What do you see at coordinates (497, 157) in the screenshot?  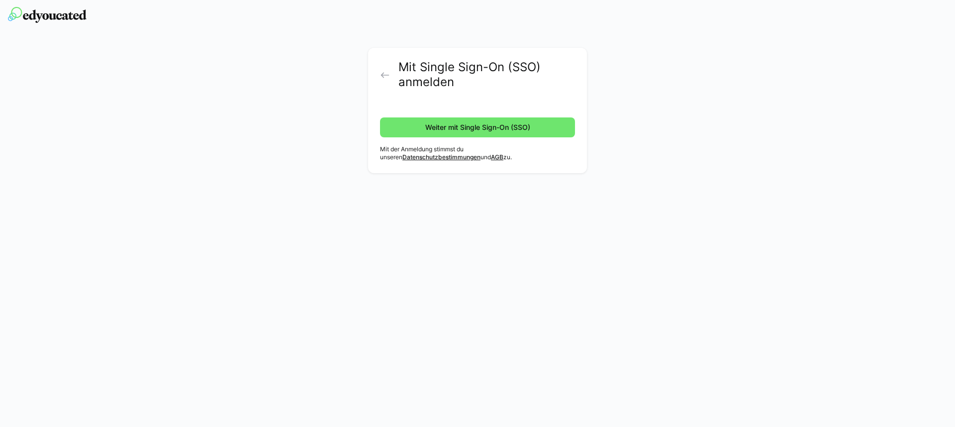 I see `a: AGB` at bounding box center [497, 157].